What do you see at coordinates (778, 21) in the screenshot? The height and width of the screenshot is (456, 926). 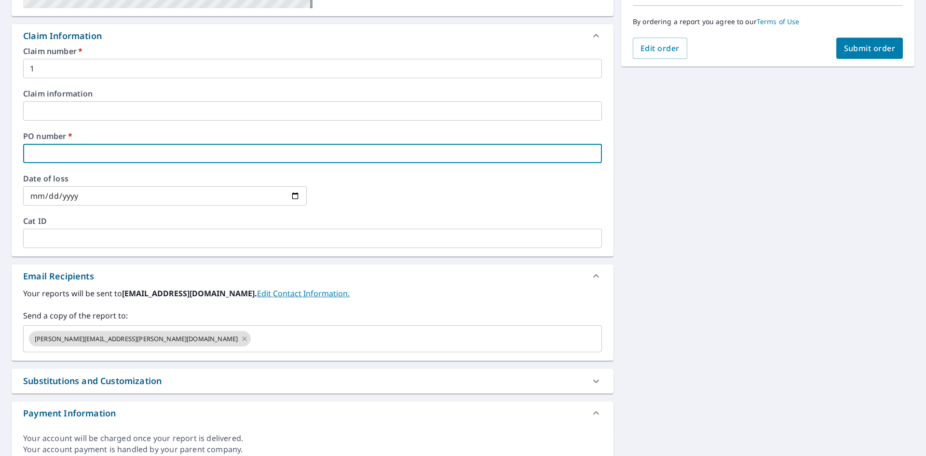 I see `a: Terms of Use` at bounding box center [778, 21].